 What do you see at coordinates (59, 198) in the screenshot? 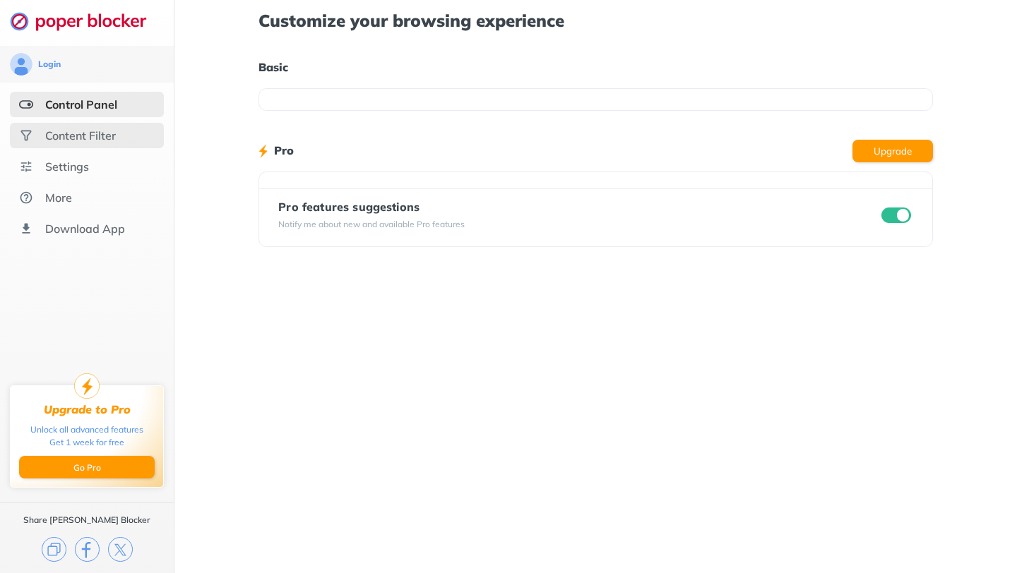
I see `div: More` at bounding box center [59, 198].